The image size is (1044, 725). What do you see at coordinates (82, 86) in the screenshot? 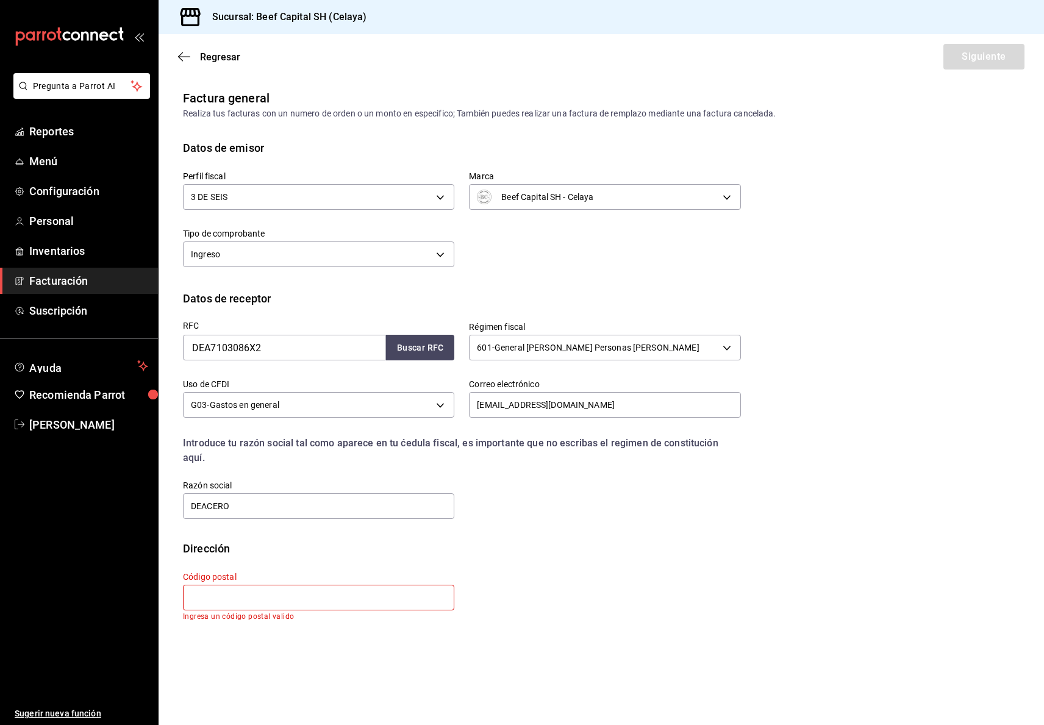
I see `button: Pregunta a Parrot AI` at bounding box center [82, 86].